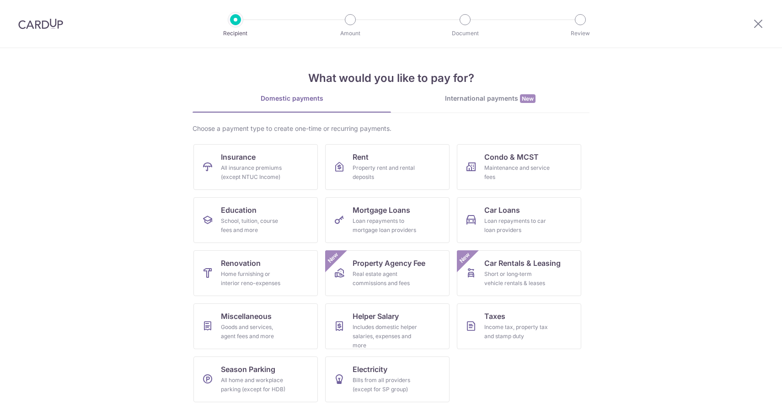  Describe the element at coordinates (388, 167) in the screenshot. I see `a: RentProperty rent and rental deposits` at that location.